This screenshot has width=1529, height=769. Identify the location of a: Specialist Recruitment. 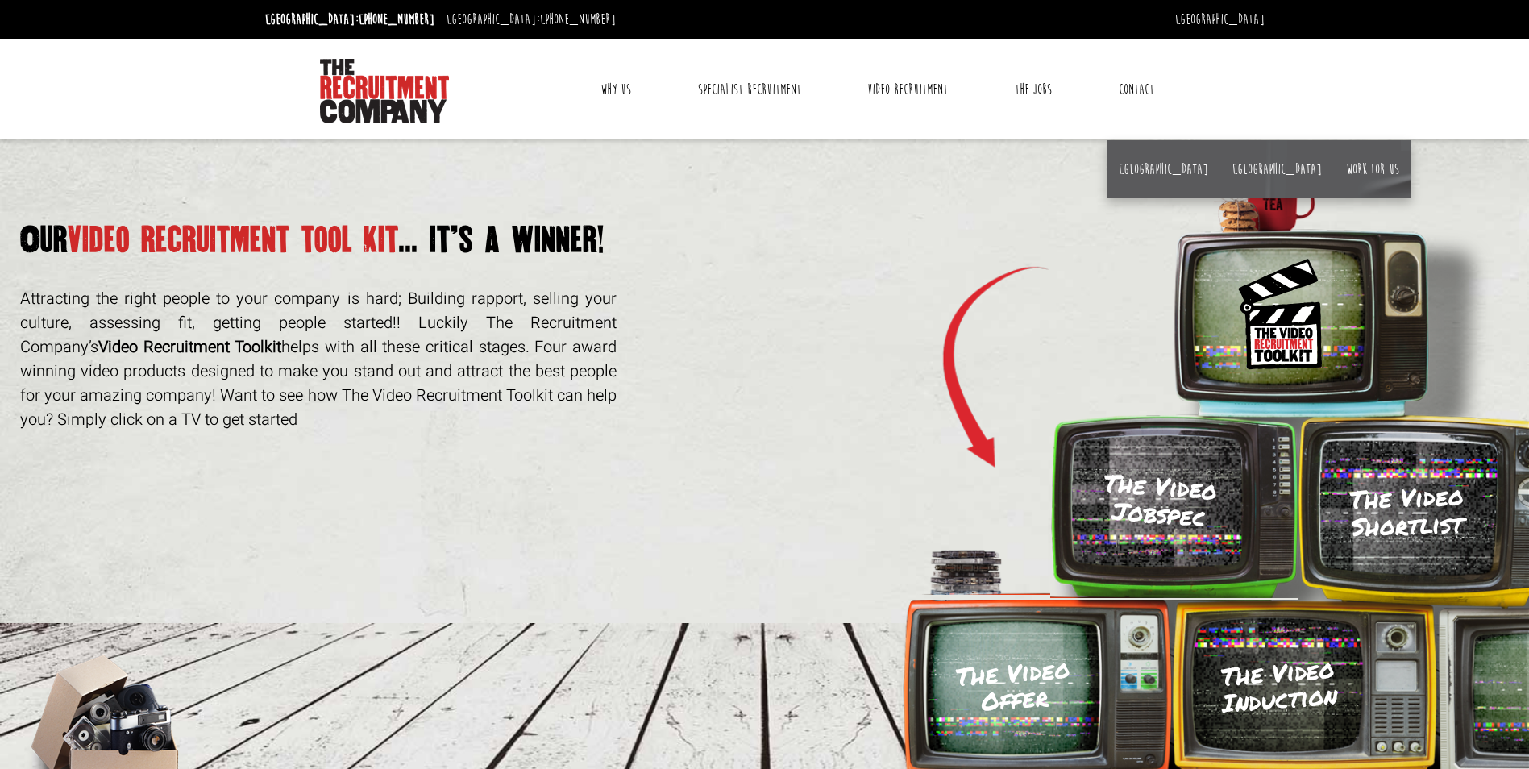
(750, 89).